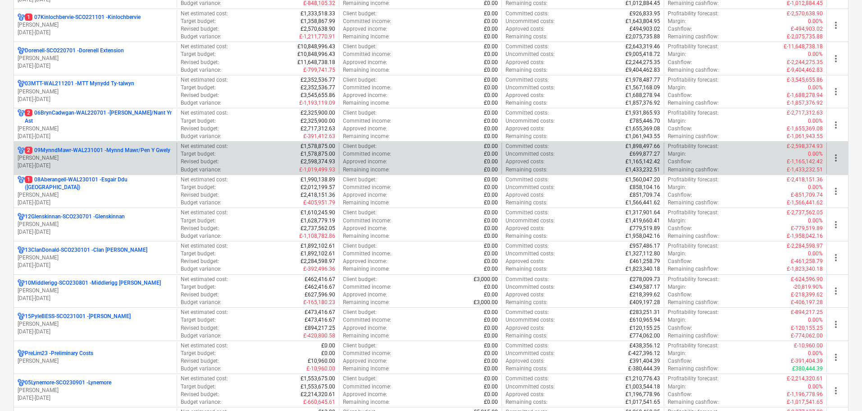 This screenshot has width=862, height=411. Describe the element at coordinates (75, 216) in the screenshot. I see `p: 12Glenskinnan-SCO230701 - Glenskinnan` at that location.